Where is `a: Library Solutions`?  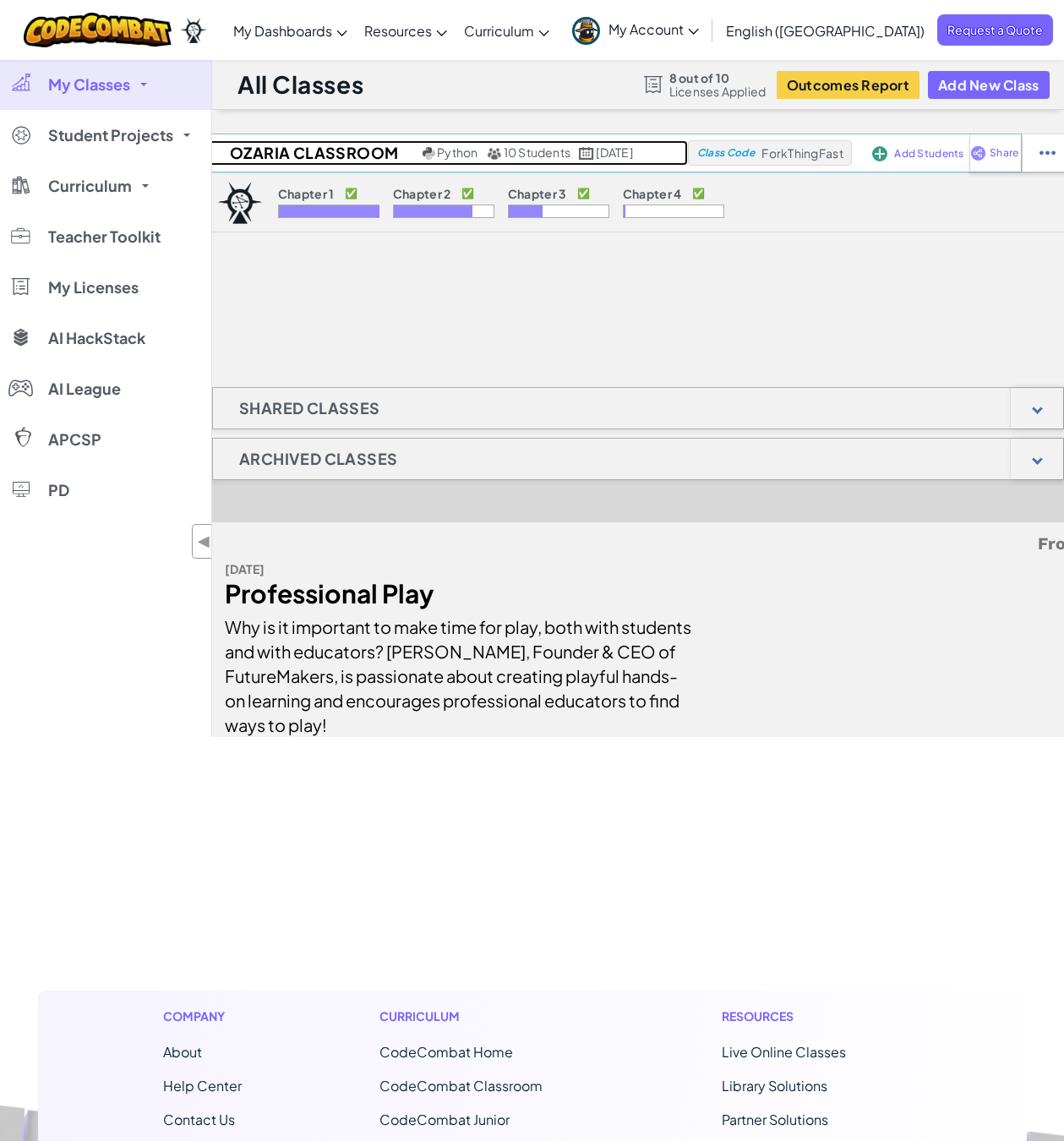 a: Library Solutions is located at coordinates (774, 1084).